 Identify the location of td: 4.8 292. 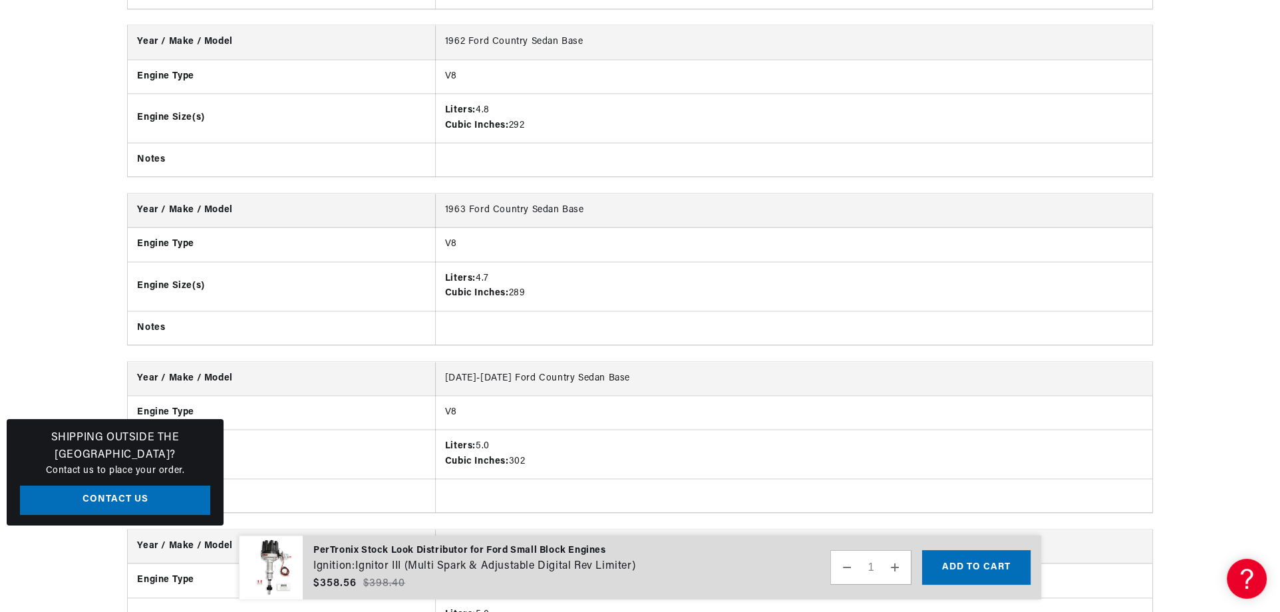
(793, 118).